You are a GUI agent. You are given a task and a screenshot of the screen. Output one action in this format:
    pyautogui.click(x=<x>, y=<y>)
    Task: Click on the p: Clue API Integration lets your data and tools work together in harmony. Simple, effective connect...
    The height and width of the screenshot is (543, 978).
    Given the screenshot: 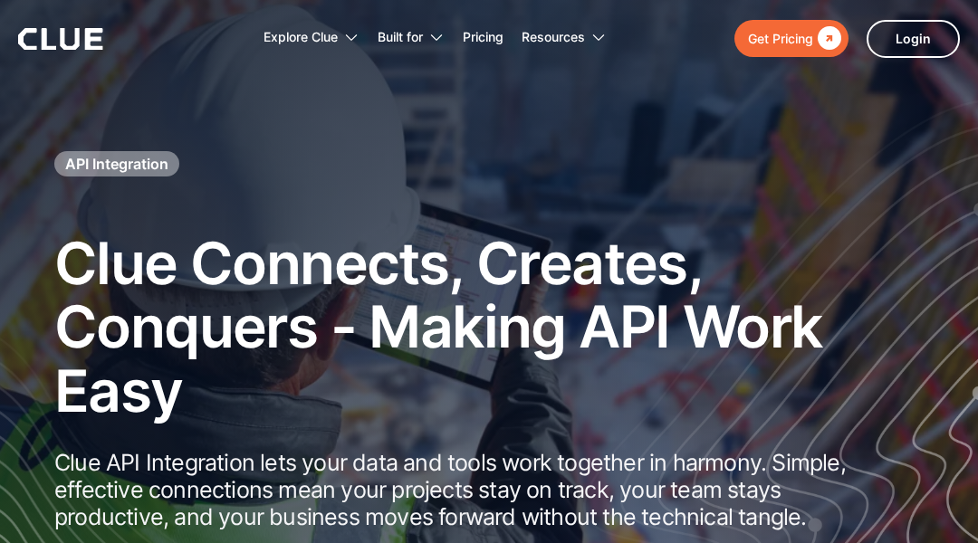 What is the action you would take?
    pyautogui.click(x=457, y=490)
    